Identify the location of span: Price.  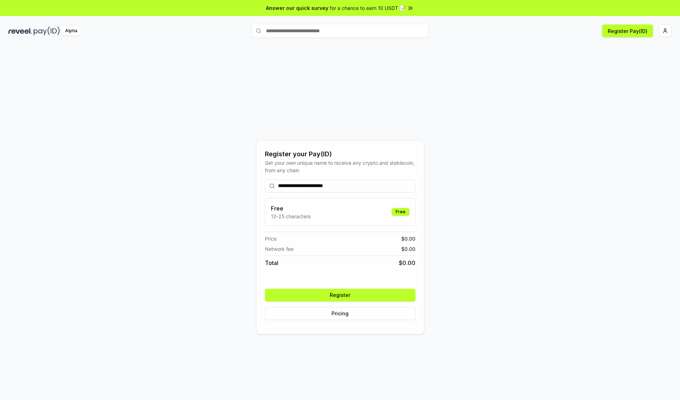
(271, 238).